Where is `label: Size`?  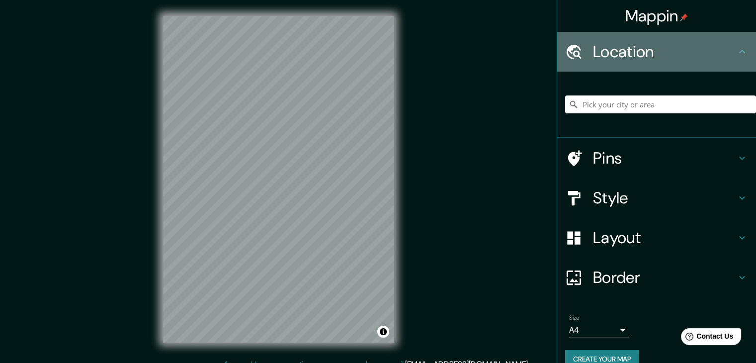 label: Size is located at coordinates (574, 318).